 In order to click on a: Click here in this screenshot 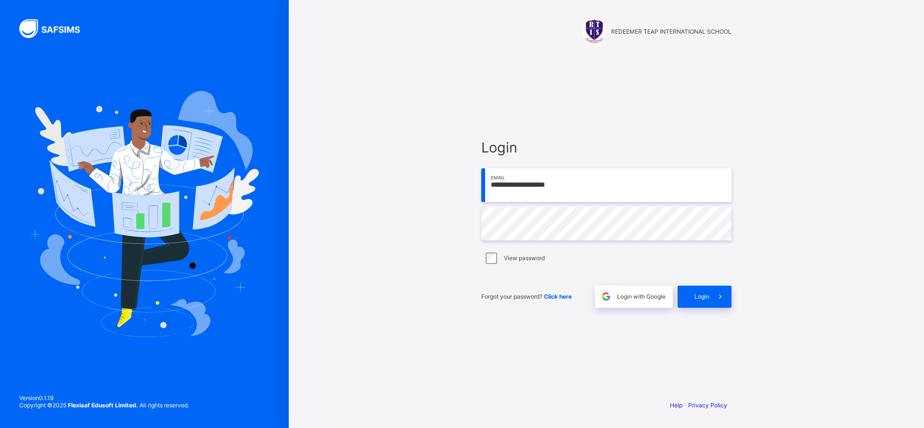, I will do `click(558, 296)`.